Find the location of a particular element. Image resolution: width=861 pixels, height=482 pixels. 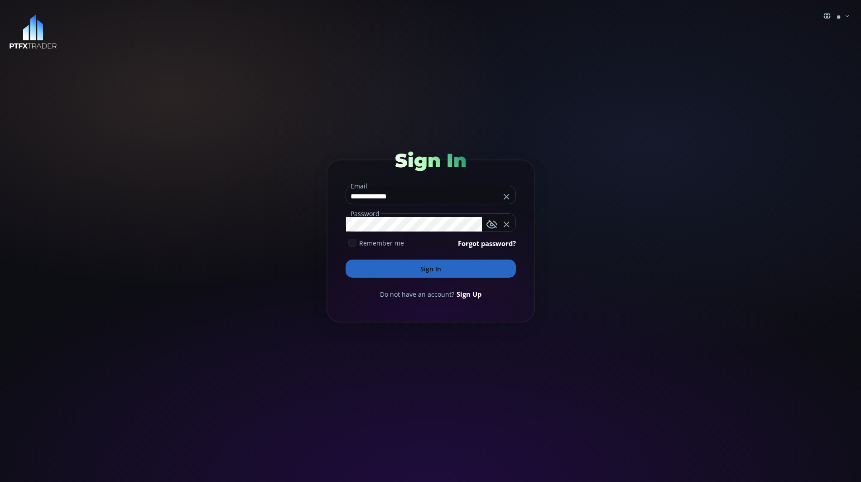

img: LOGO is located at coordinates (33, 32).